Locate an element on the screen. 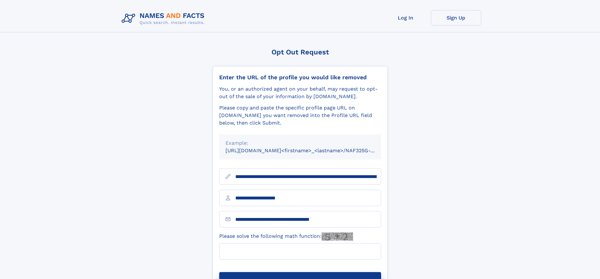  div: Enter the URL of the profile you would like removed is located at coordinates (300, 77).